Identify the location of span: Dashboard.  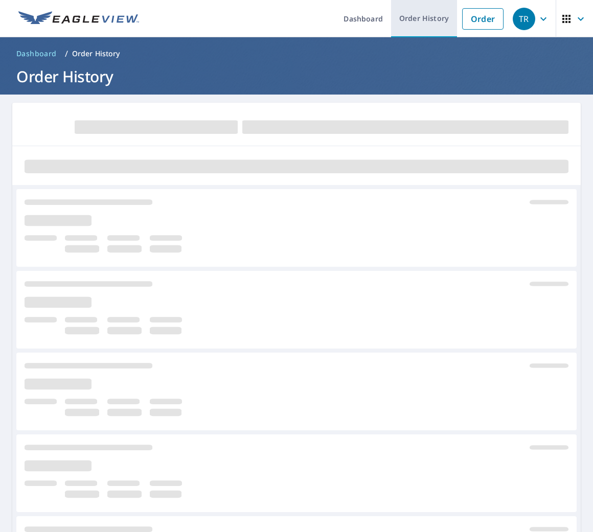
(36, 54).